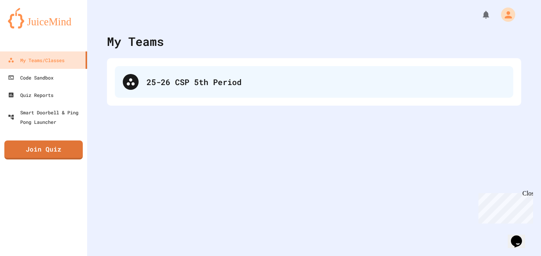 This screenshot has height=256, width=541. Describe the element at coordinates (44, 18) in the screenshot. I see `img: logo-orange.svg` at that location.